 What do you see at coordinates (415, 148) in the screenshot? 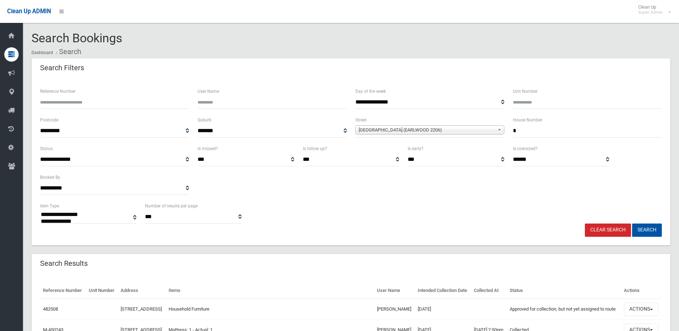
I see `label: Is early?` at bounding box center [415, 148].